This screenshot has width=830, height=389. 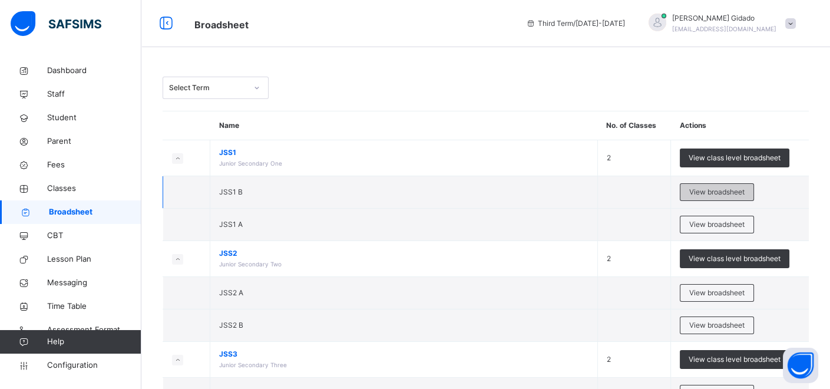 What do you see at coordinates (208, 88) in the screenshot?
I see `div: Select Term` at bounding box center [208, 88].